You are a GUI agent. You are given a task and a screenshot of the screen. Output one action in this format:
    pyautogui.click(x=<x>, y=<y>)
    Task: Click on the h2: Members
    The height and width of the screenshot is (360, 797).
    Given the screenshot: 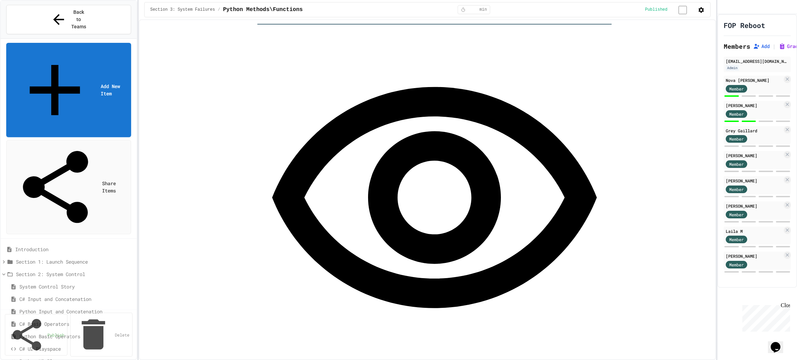 What is the action you would take?
    pyautogui.click(x=737, y=46)
    